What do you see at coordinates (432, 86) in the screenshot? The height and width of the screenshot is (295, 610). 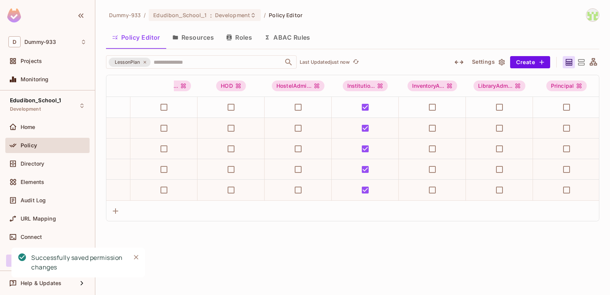 I see `span: InventoryAssetAdmin` at bounding box center [432, 86].